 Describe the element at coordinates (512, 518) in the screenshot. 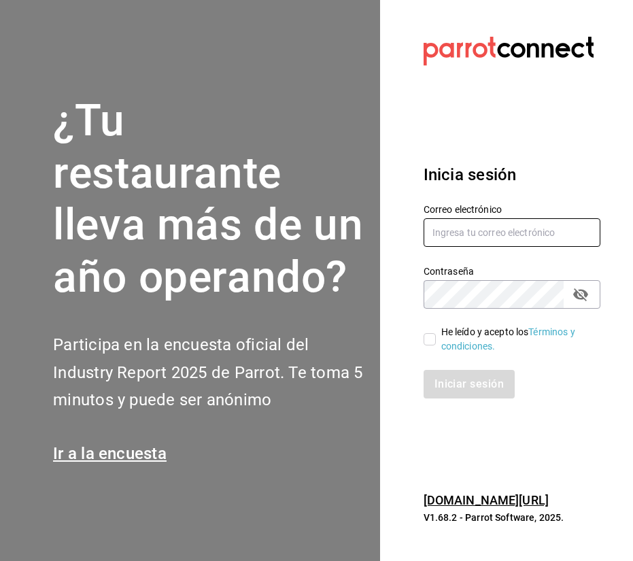

I see `p: V1.68.2 - Parrot Software, 2025.` at that location.